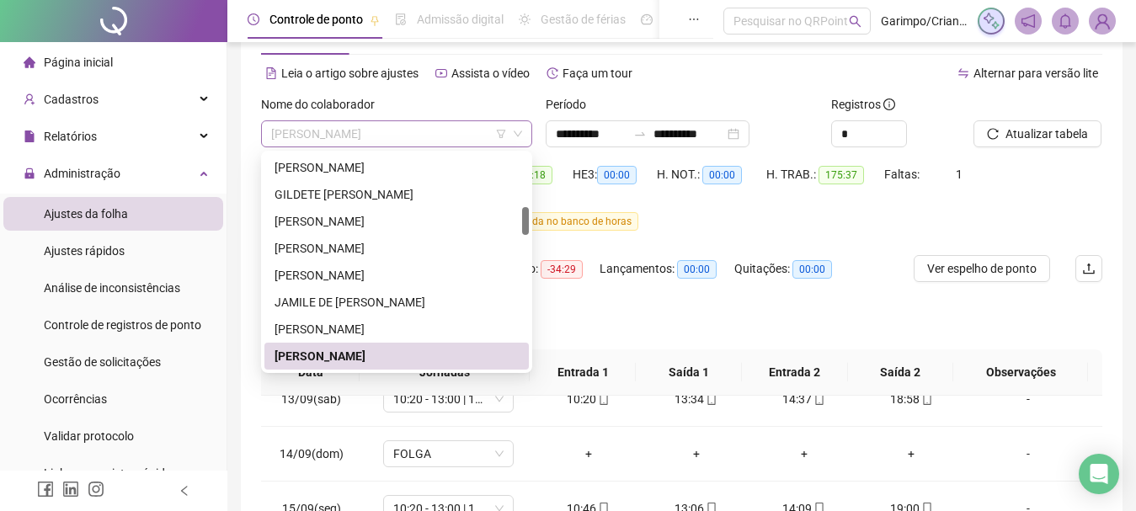 The height and width of the screenshot is (511, 1136). Describe the element at coordinates (924, 21) in the screenshot. I see `span: Garimpo/Criantili - O GARIMPO` at that location.